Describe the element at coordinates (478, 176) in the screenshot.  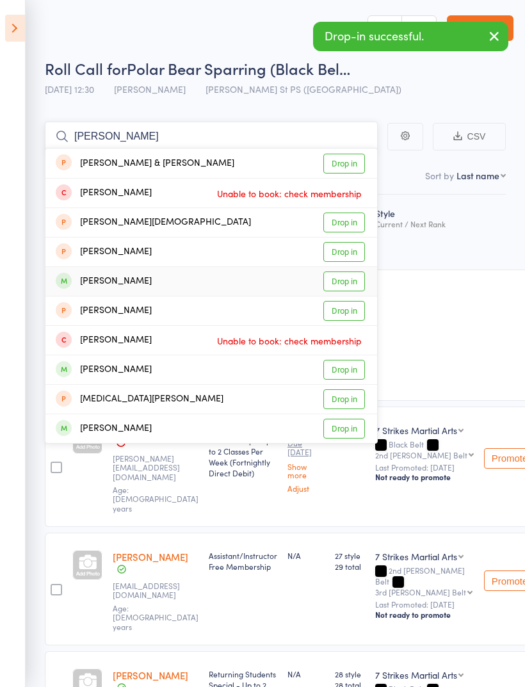
I see `div: Last name` at that location.